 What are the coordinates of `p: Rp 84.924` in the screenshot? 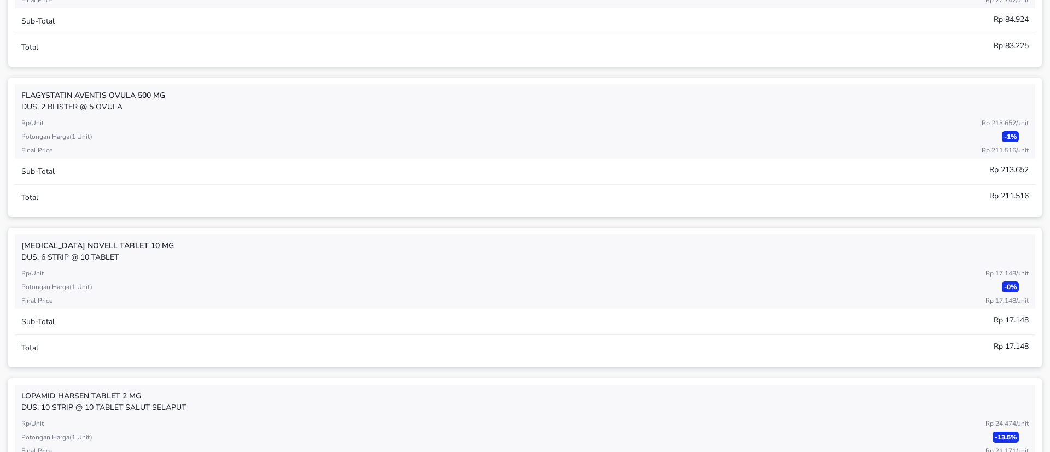 It's located at (1011, 19).